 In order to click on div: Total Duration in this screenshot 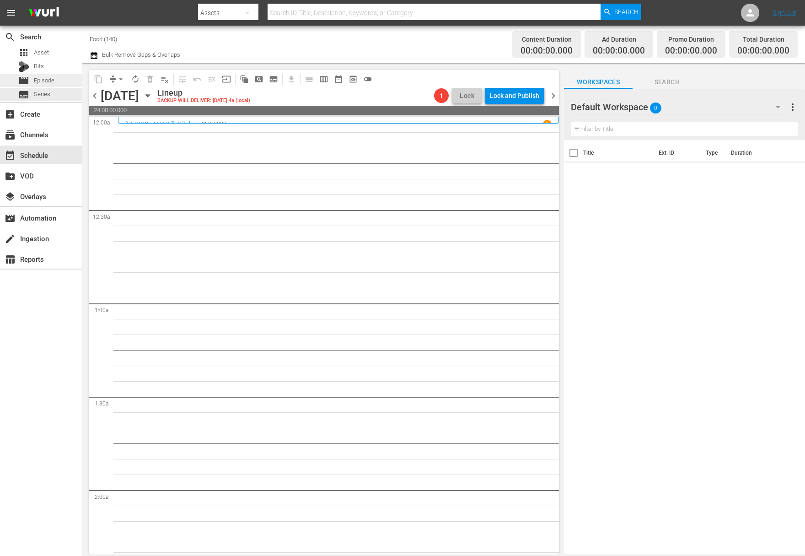, I will do `click(763, 39)`.